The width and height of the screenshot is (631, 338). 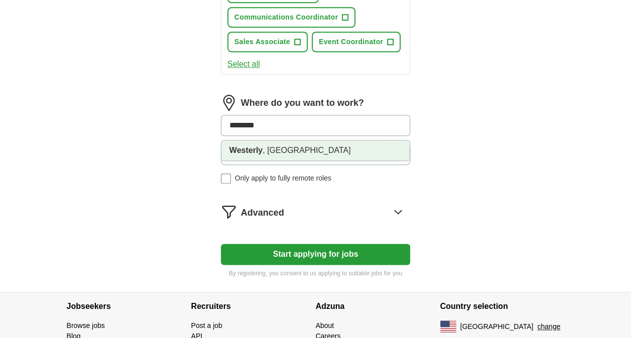 What do you see at coordinates (243, 64) in the screenshot?
I see `button: Select all` at bounding box center [243, 64].